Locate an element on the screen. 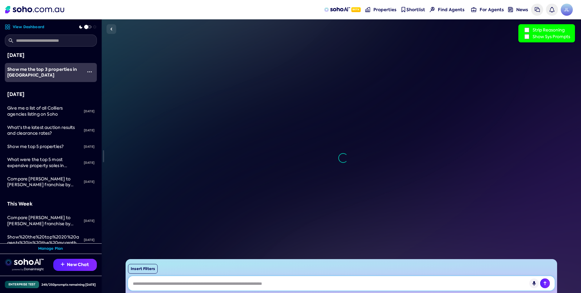 The image size is (581, 293). a: Avatar of Jonathan Lui is located at coordinates (567, 10).